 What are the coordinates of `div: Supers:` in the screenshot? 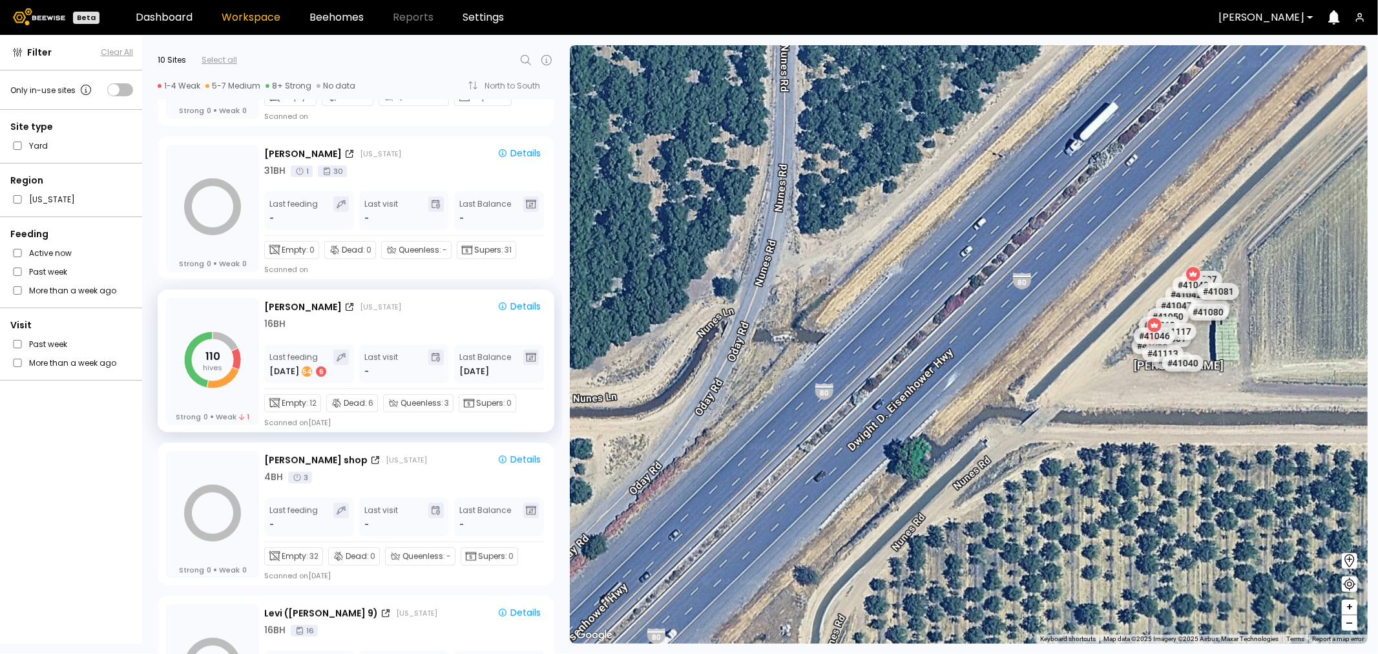 It's located at (487, 250).